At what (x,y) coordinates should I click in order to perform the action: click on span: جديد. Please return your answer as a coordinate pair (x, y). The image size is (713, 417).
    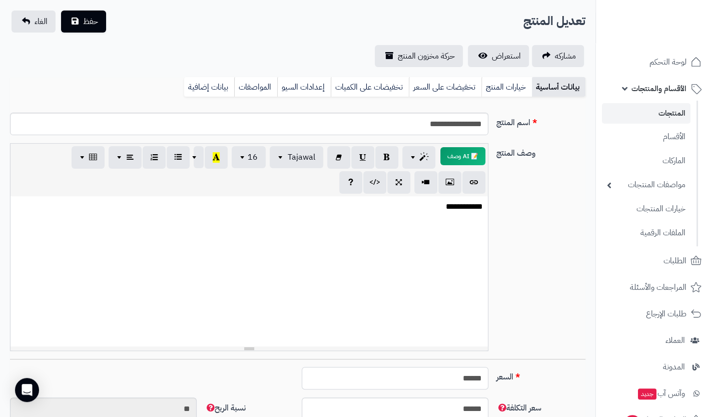
    Looking at the image, I should click on (647, 394).